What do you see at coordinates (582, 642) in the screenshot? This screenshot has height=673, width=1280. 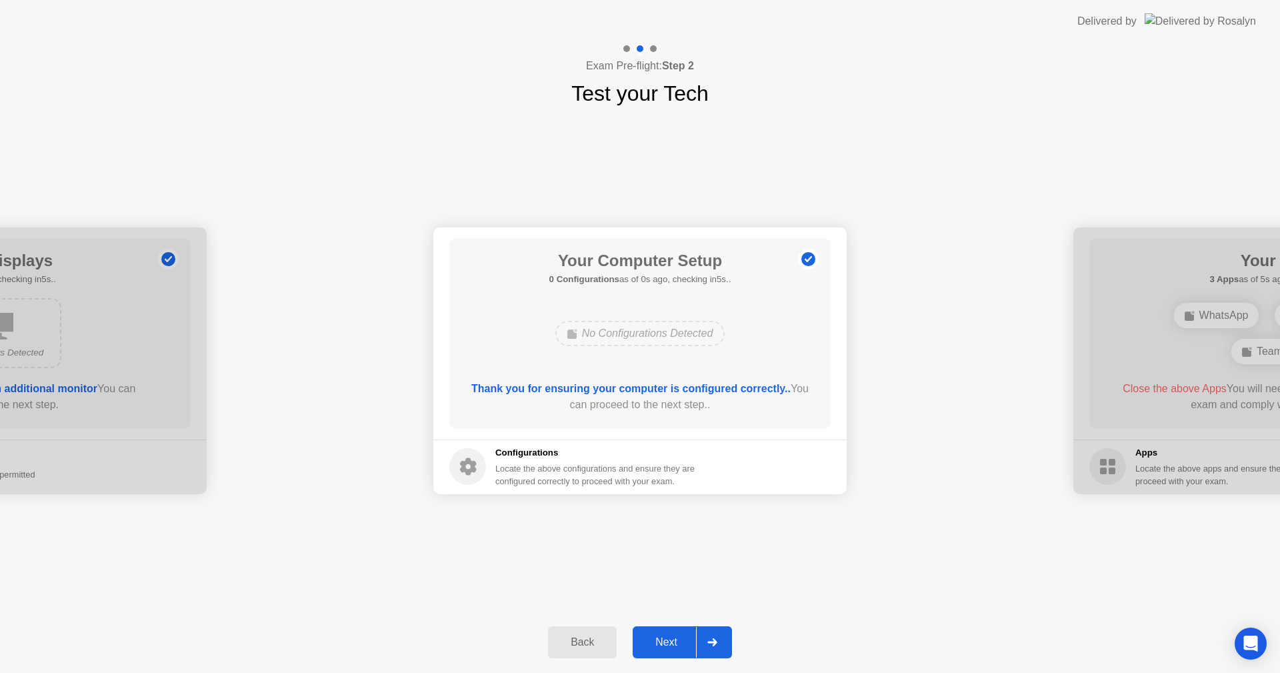 I see `div: Back` at bounding box center [582, 642].